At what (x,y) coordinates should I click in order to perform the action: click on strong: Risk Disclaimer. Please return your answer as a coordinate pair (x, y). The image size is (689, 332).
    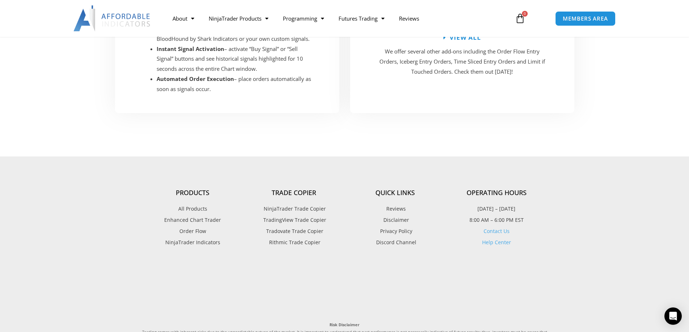
    Looking at the image, I should click on (344, 325).